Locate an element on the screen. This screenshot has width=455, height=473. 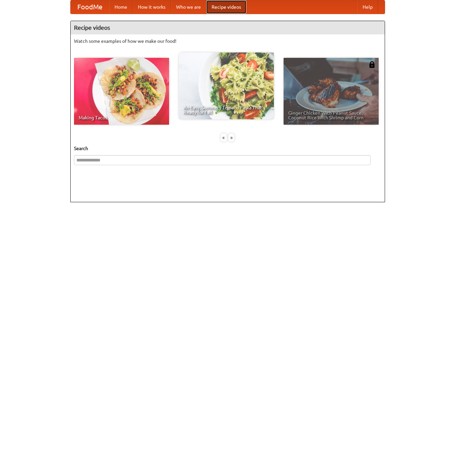
a: Who we are is located at coordinates (188, 7).